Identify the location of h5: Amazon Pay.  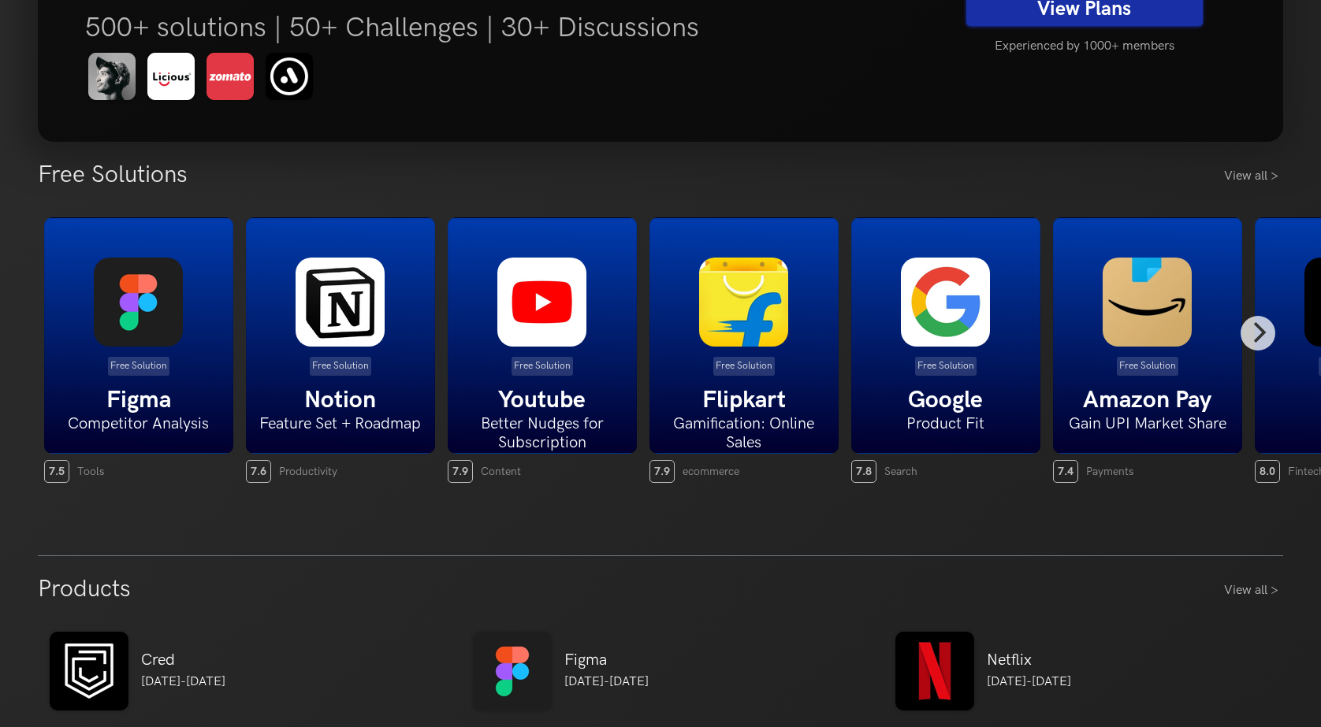
(1148, 400).